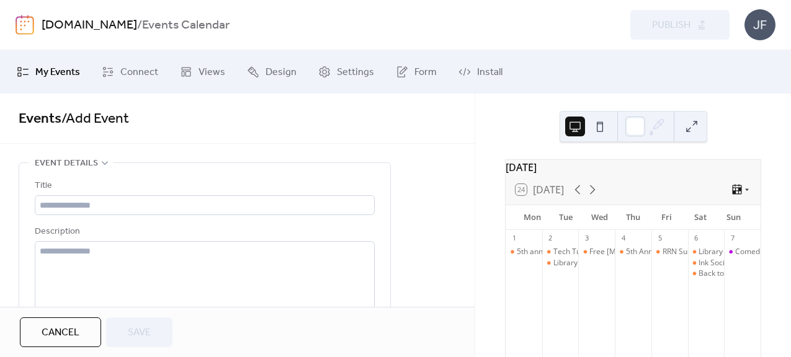  Describe the element at coordinates (139, 73) in the screenshot. I see `span: Connect` at that location.